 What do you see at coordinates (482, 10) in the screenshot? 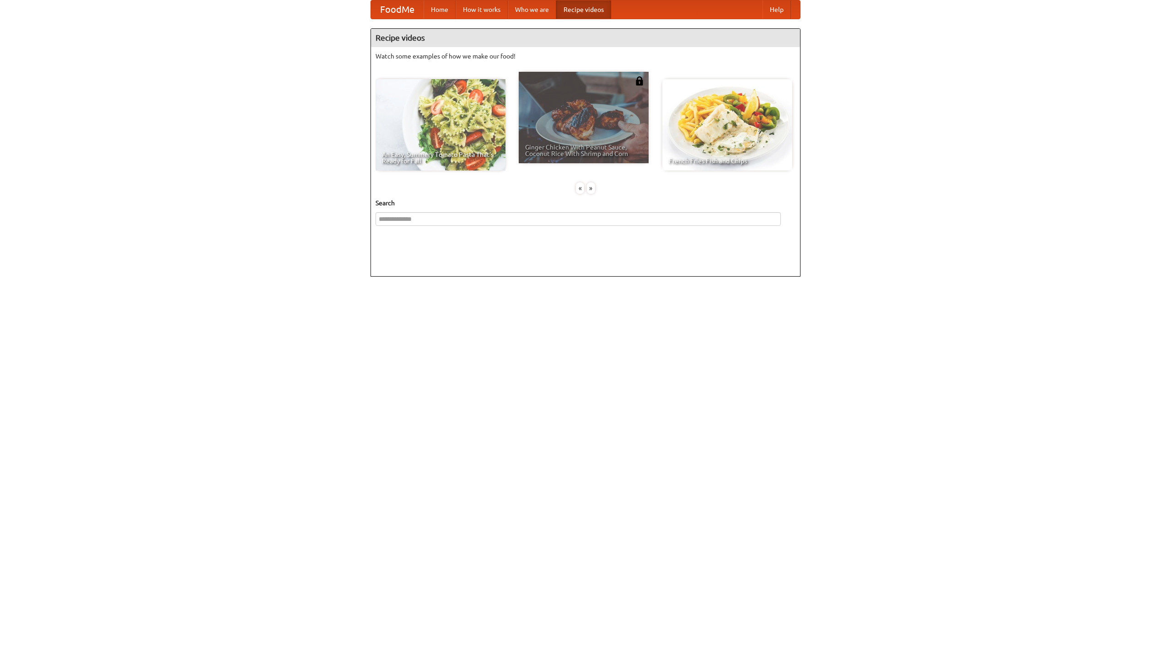
I see `a: How it works` at bounding box center [482, 10].